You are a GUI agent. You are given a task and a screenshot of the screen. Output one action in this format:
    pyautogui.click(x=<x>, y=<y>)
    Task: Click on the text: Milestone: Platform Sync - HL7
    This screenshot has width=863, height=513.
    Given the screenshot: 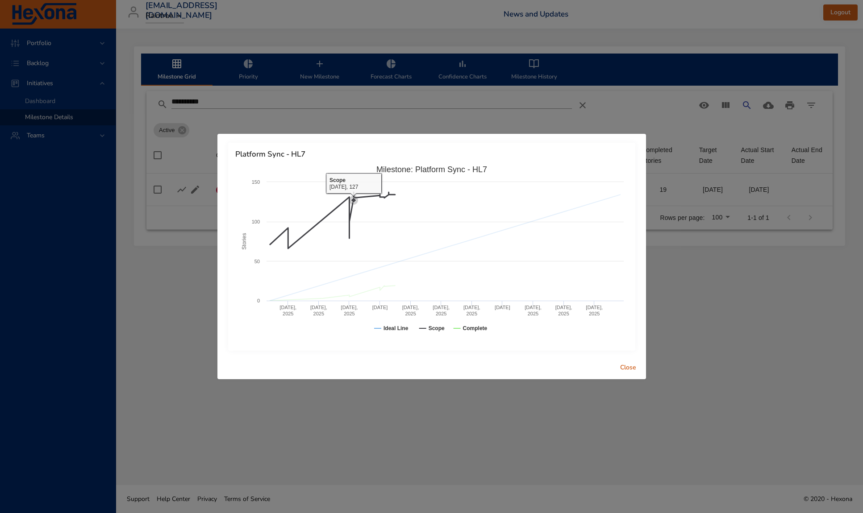 What is the action you would take?
    pyautogui.click(x=431, y=170)
    